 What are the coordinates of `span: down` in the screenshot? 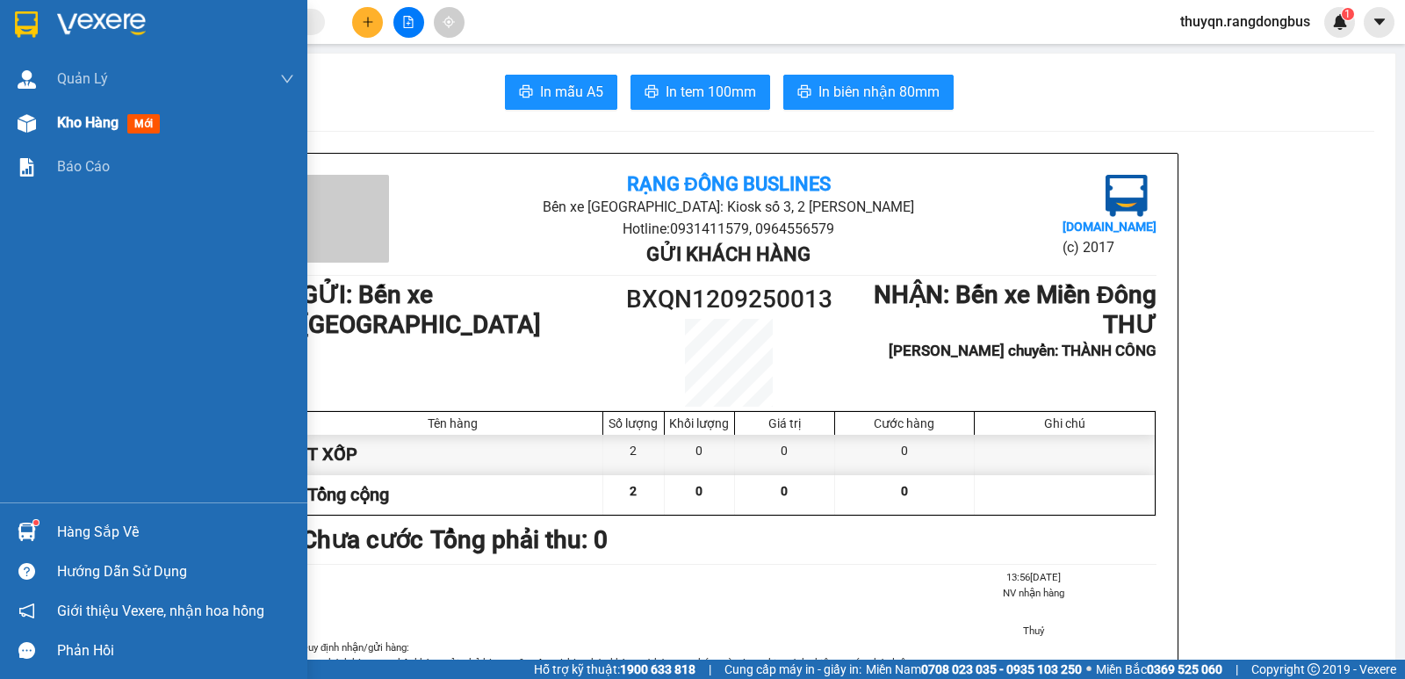 It's located at (287, 79).